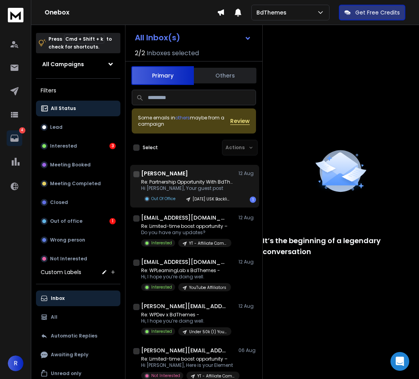 The image size is (419, 379). Describe the element at coordinates (113, 146) in the screenshot. I see `div: 3` at that location.